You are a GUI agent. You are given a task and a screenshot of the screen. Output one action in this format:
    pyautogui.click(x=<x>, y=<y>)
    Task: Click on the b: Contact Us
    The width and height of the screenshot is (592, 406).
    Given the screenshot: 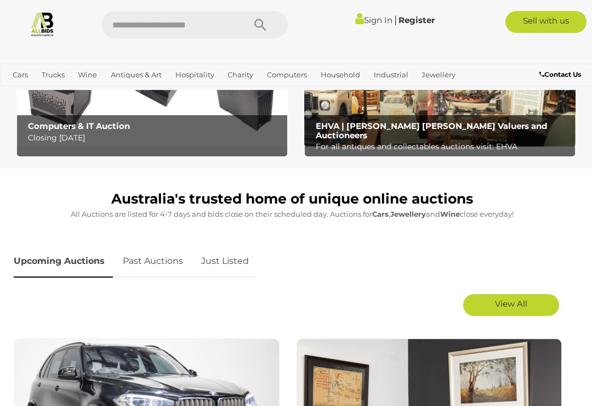 What is the action you would take?
    pyautogui.click(x=560, y=74)
    